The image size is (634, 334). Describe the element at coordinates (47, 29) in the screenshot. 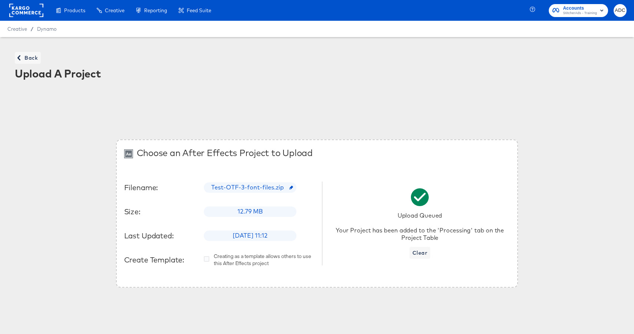

I see `a: Dynamo` at that location.